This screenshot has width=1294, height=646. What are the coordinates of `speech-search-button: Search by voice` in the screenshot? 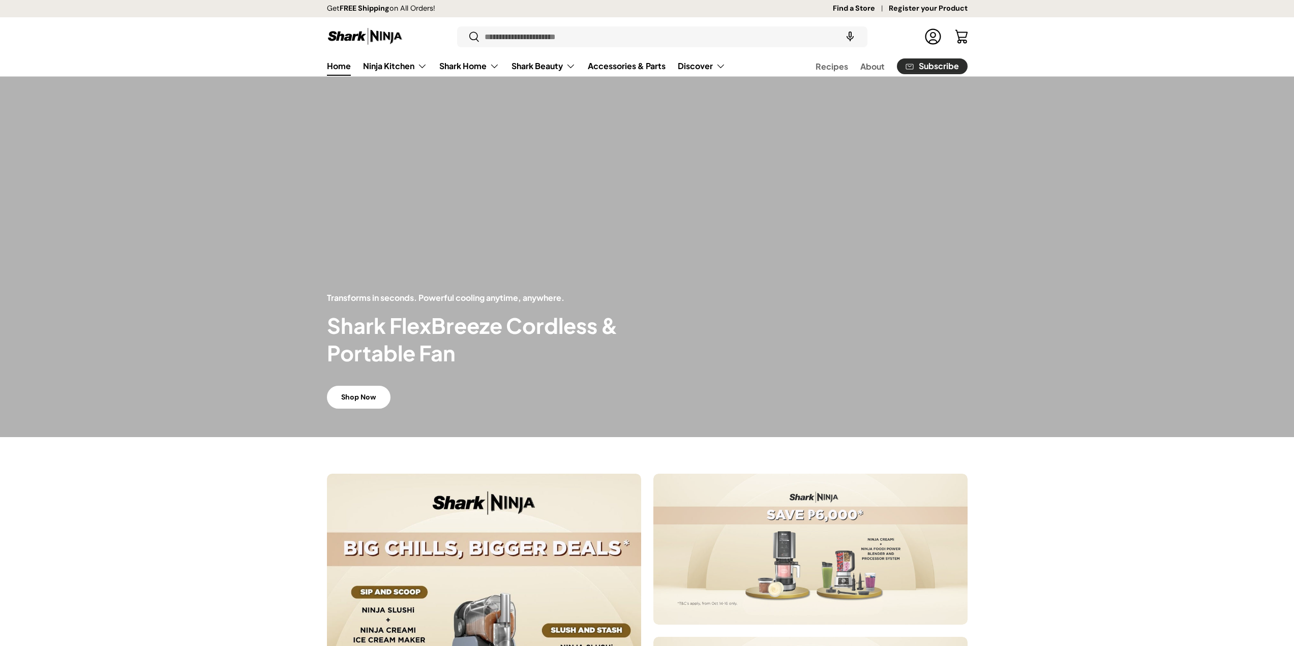 It's located at (850, 37).